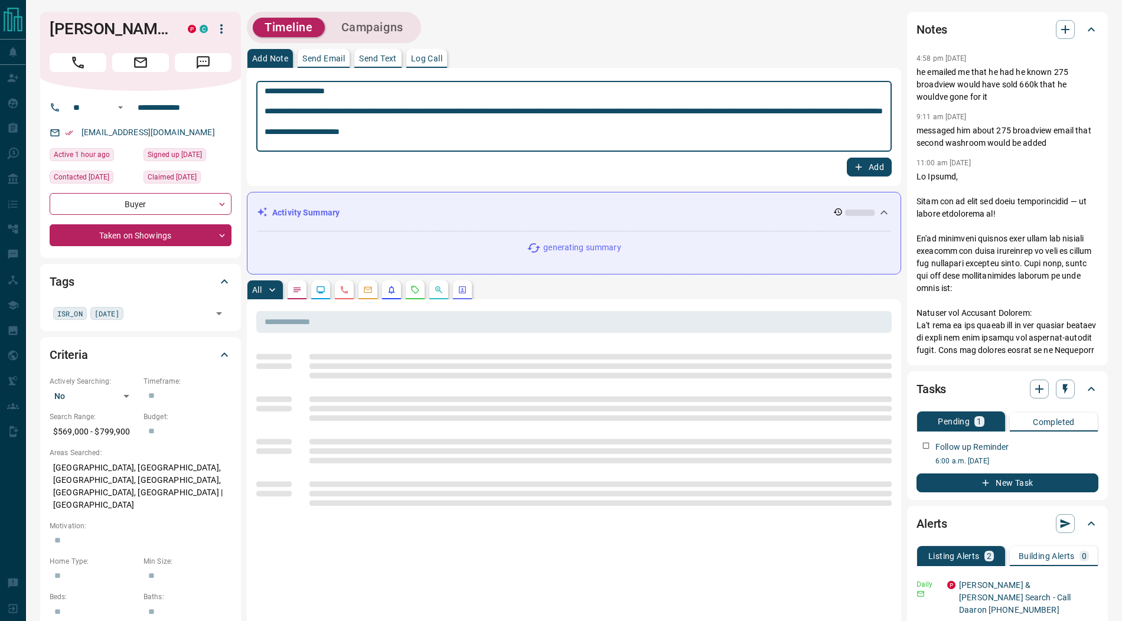 The height and width of the screenshot is (621, 1122). Describe the element at coordinates (415, 290) in the screenshot. I see `svg: Requests` at that location.